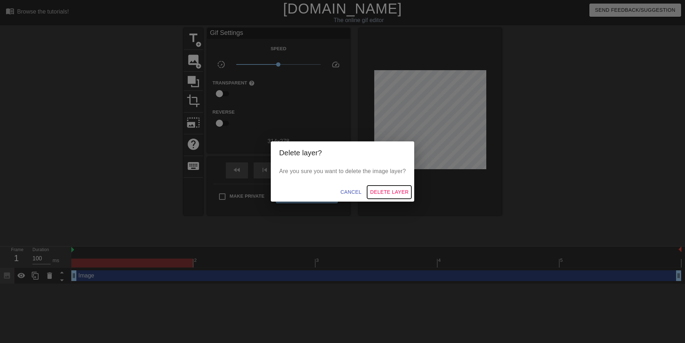 The height and width of the screenshot is (343, 685). I want to click on button: Cancel, so click(351, 192).